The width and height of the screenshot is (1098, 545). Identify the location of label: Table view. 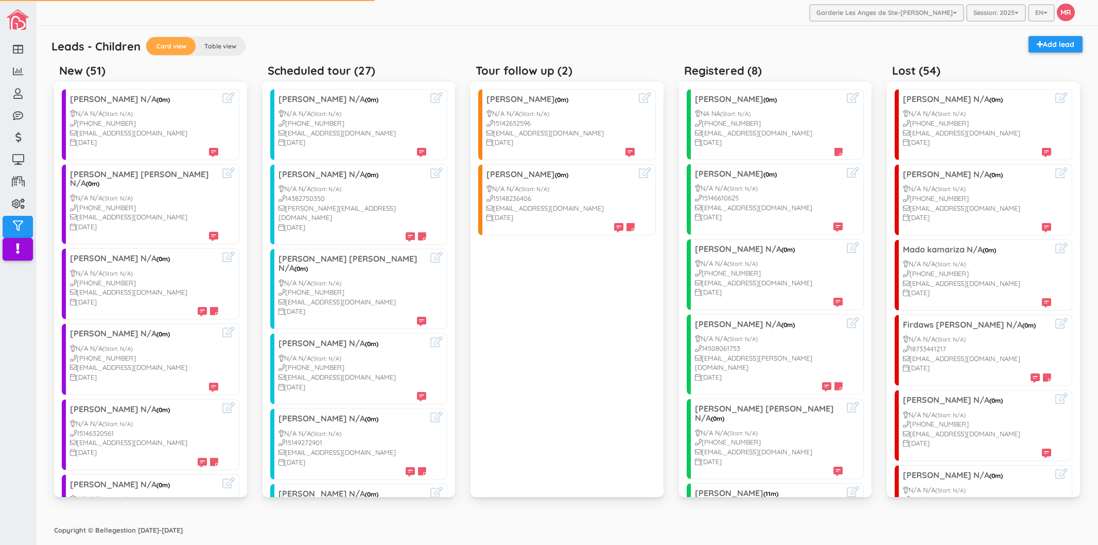
(220, 46).